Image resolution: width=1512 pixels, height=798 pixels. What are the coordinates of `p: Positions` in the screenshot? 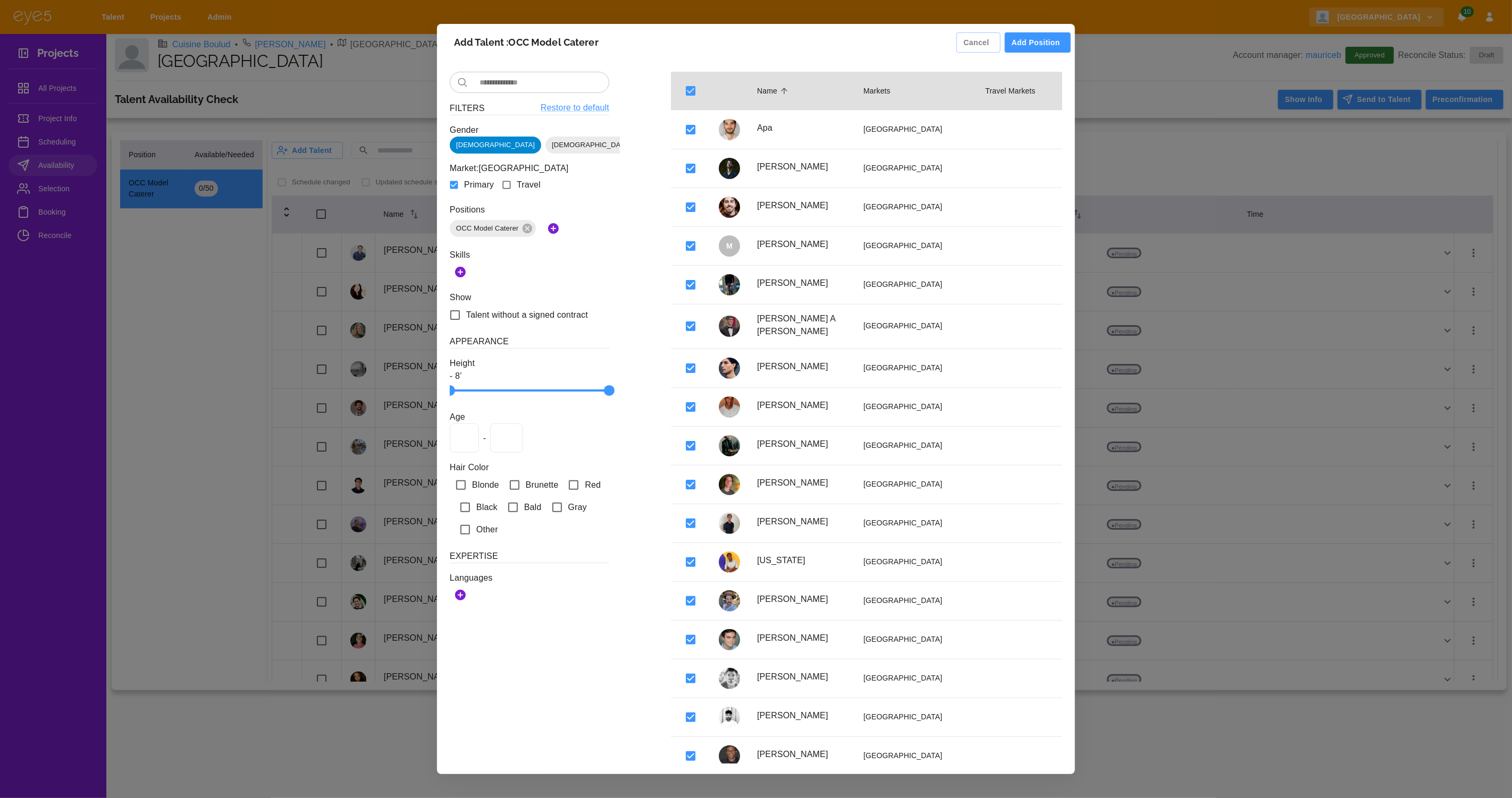 It's located at (529, 210).